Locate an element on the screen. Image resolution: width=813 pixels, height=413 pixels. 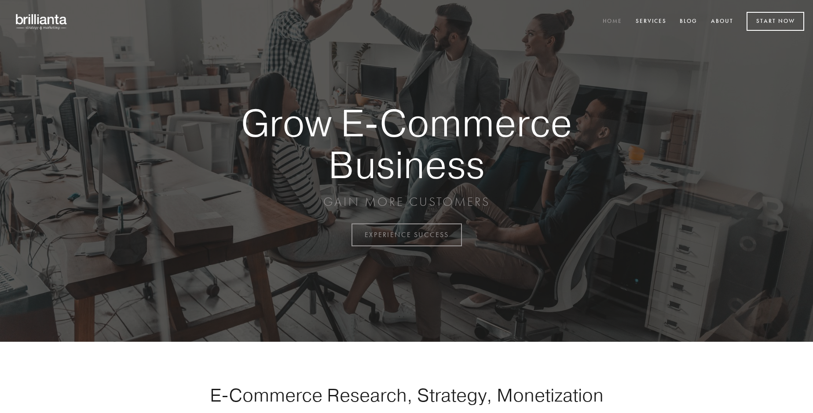
a: About is located at coordinates (722, 22).